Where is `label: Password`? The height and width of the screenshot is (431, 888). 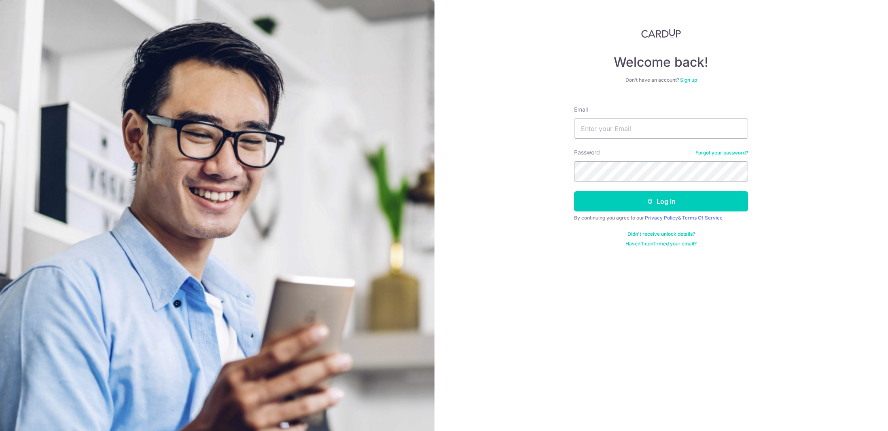 label: Password is located at coordinates (587, 153).